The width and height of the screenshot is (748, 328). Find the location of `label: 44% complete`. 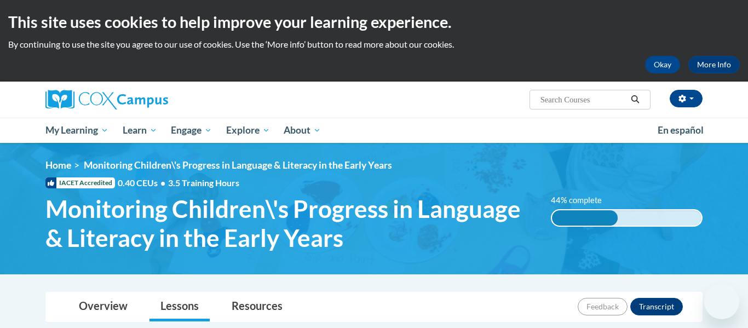

label: 44% complete is located at coordinates (582, 200).